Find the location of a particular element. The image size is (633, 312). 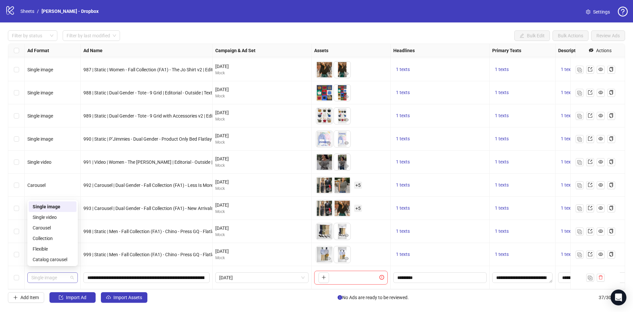

div: Select row 28 is located at coordinates (16, 70).